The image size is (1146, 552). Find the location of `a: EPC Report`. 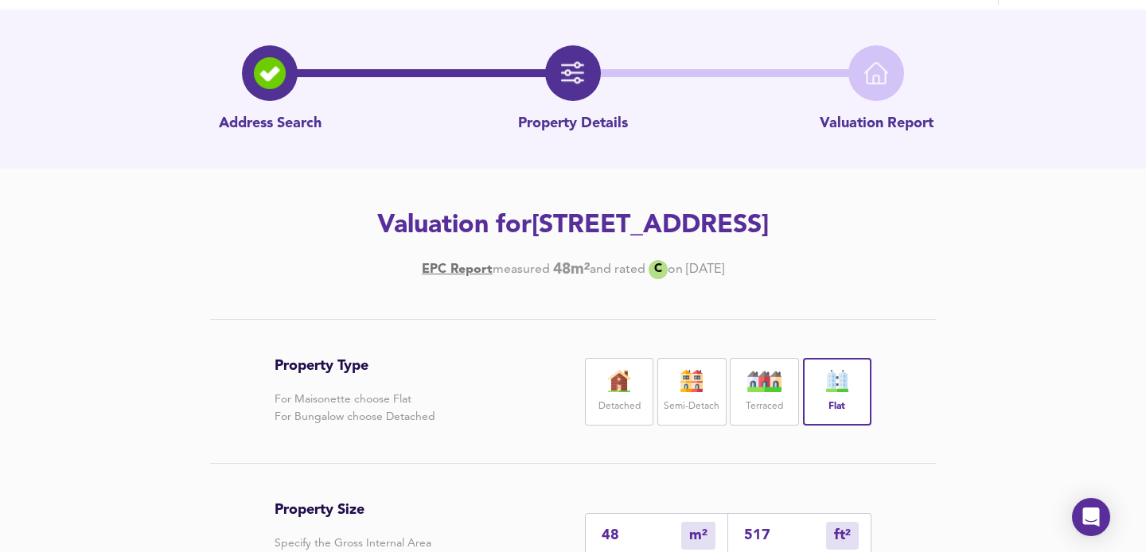

a: EPC Report is located at coordinates (457, 270).